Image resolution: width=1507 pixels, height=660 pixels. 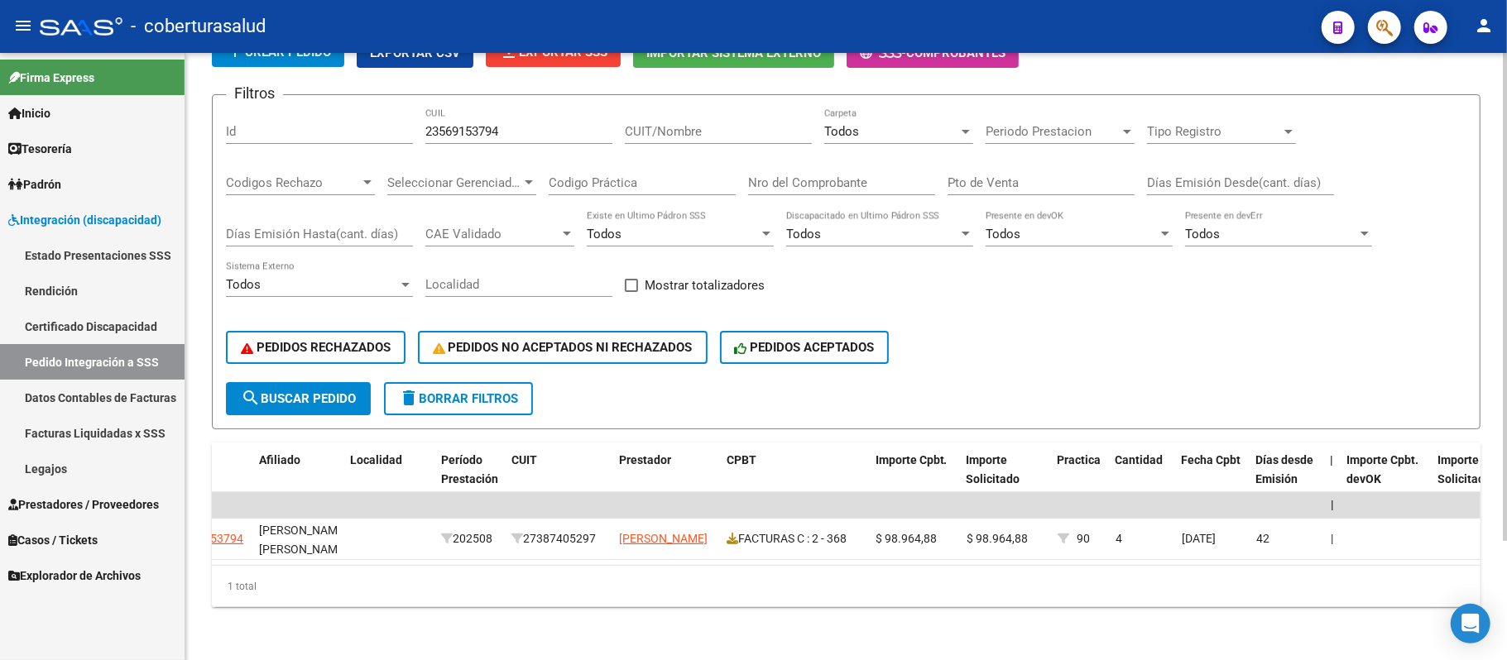 What do you see at coordinates (1052, 132) in the screenshot?
I see `span: Periodo Prestacion` at bounding box center [1052, 132].